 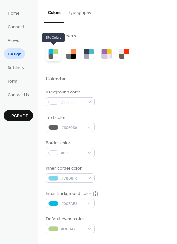 I want to click on span: Form, so click(x=12, y=81).